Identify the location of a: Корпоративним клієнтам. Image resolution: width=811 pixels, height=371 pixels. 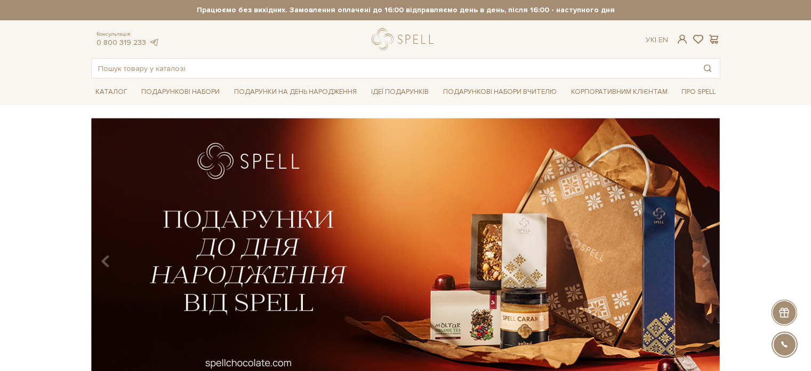
(619, 92).